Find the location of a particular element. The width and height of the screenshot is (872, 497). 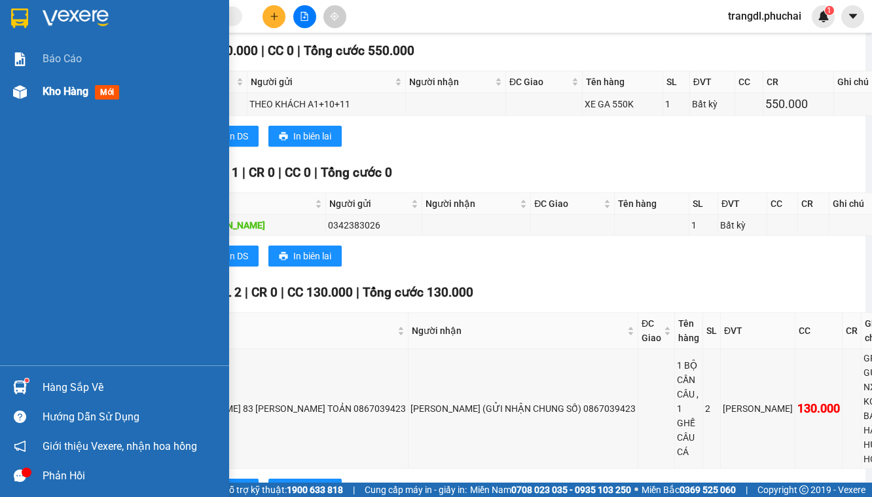

div: 1 BỘ CẦN CÂU , 1 GHẾ CÂU CÁ is located at coordinates (689, 409).